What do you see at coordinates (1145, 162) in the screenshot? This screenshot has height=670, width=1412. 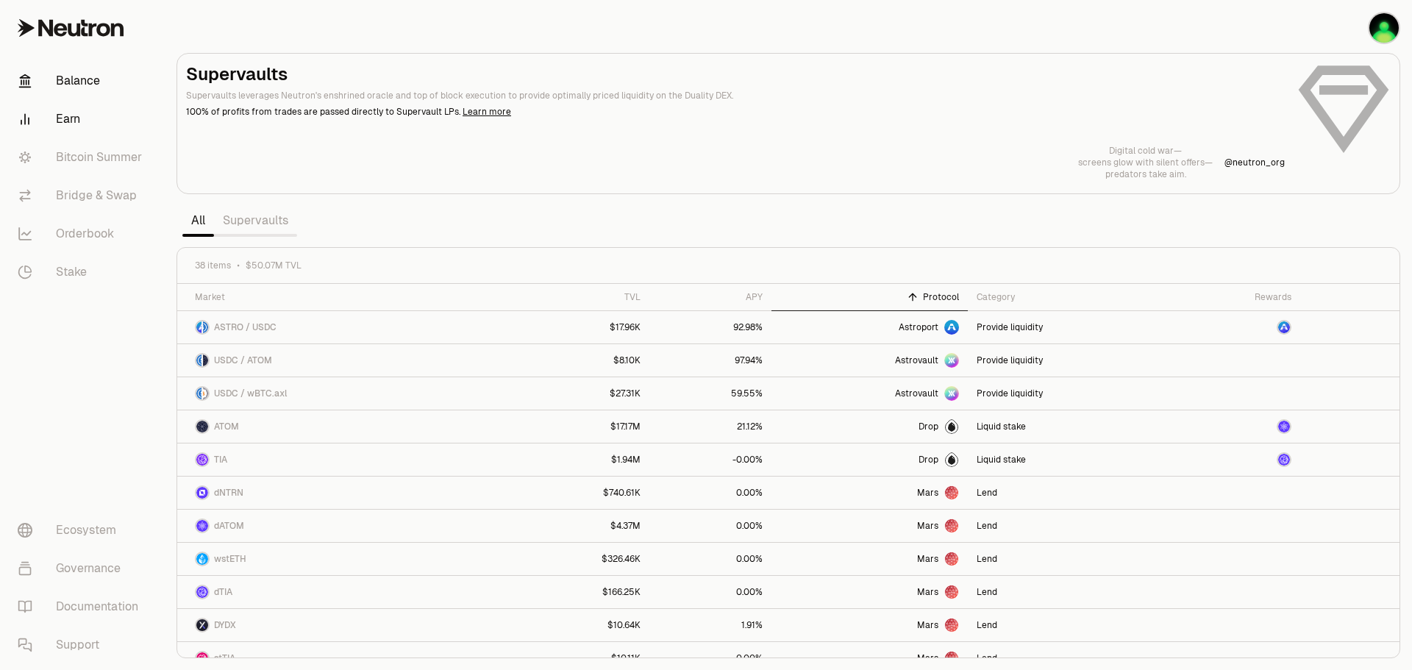 I see `p: screens glow with silent offers—` at bounding box center [1145, 162].